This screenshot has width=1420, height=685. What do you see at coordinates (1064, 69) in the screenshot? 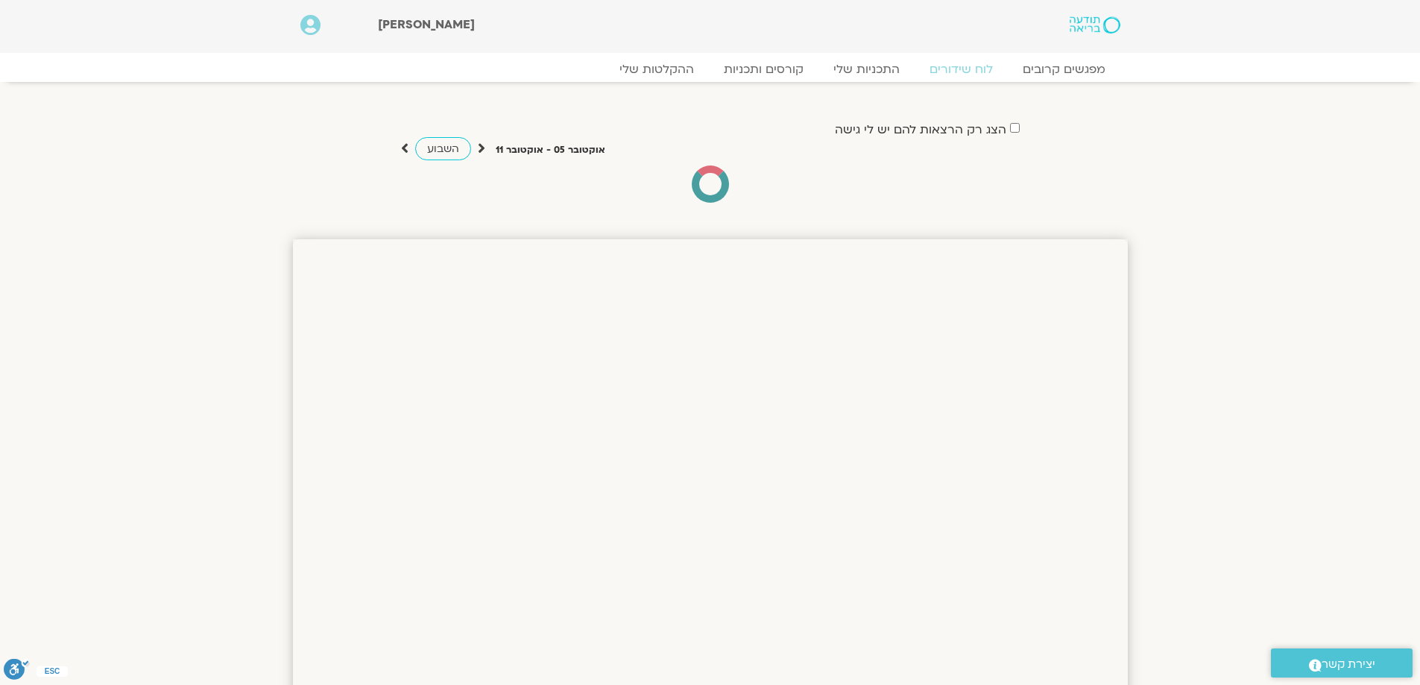
I see `a: מפגשים קרובים` at bounding box center [1064, 69].